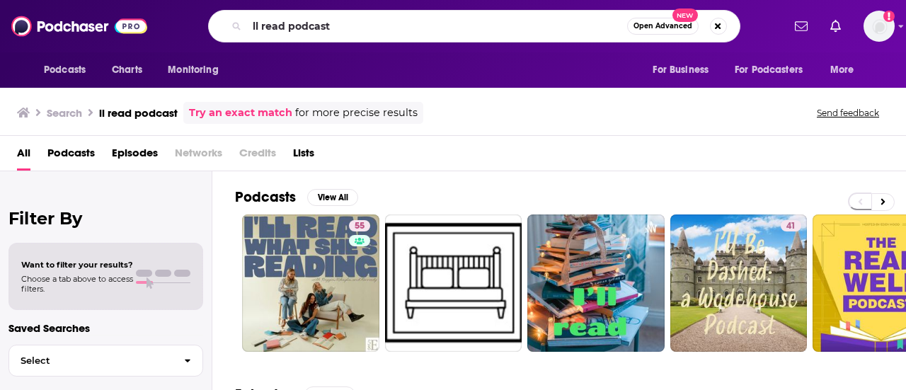 The height and width of the screenshot is (390, 906). Describe the element at coordinates (879, 26) in the screenshot. I see `span: Logged in as eringalloway` at that location.